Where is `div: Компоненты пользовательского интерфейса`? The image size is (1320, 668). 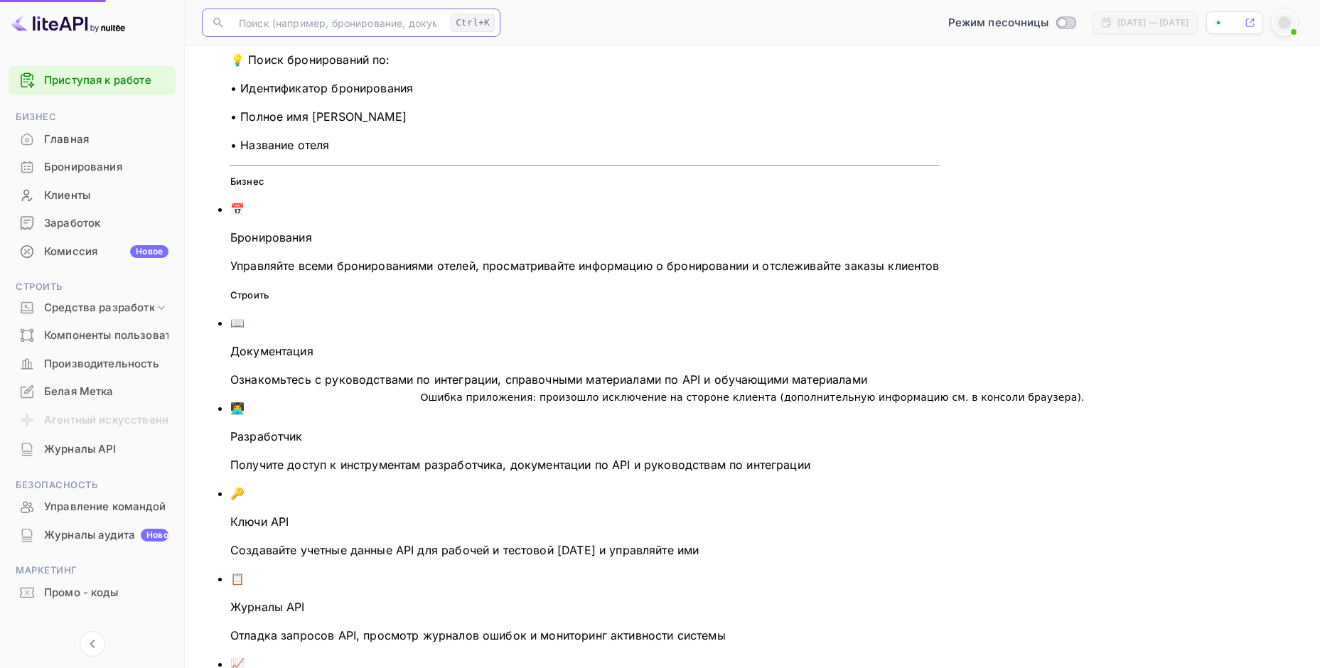 div: Компоненты пользовательского интерфейса is located at coordinates (92, 336).